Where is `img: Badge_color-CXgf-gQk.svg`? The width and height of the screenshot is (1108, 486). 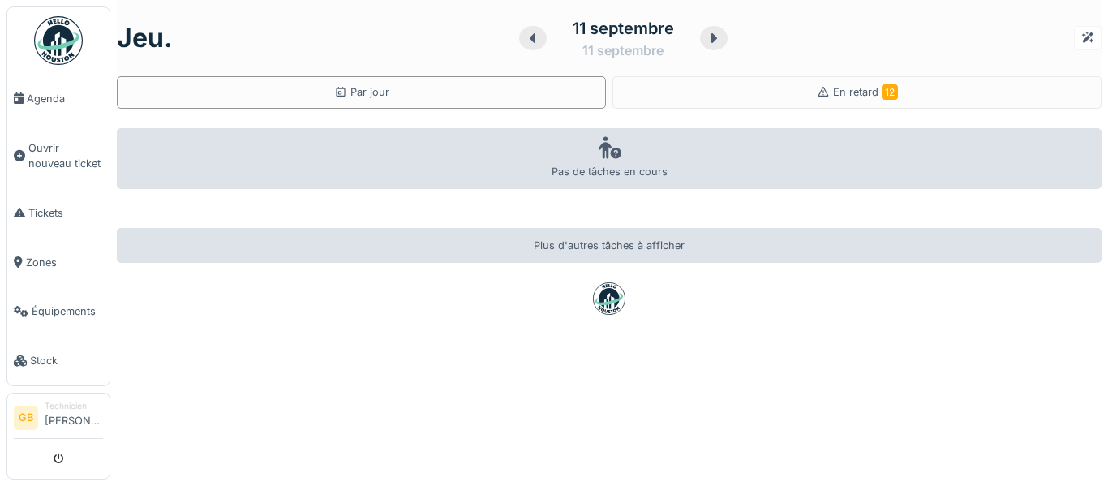 img: Badge_color-CXgf-gQk.svg is located at coordinates (58, 41).